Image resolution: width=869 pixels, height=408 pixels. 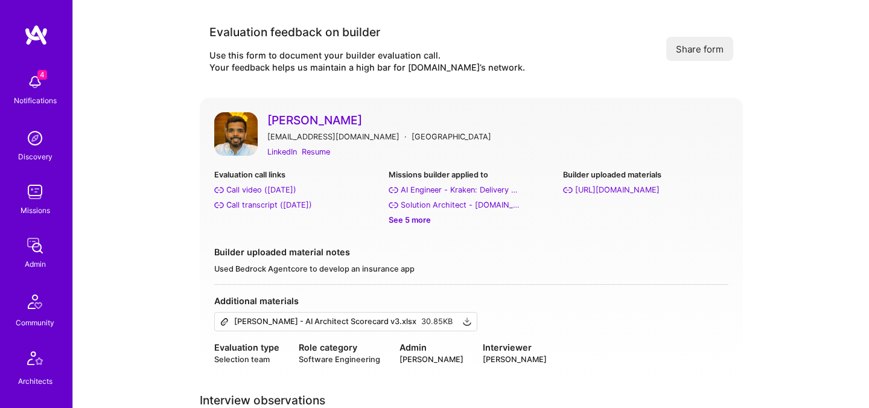 I want to click on div: Solution Architect - A.Team: AI Solutions Partners, so click(x=461, y=205).